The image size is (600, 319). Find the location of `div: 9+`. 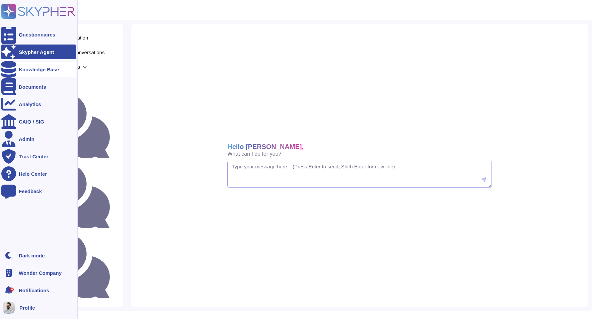

div: 9+ is located at coordinates (12, 289).